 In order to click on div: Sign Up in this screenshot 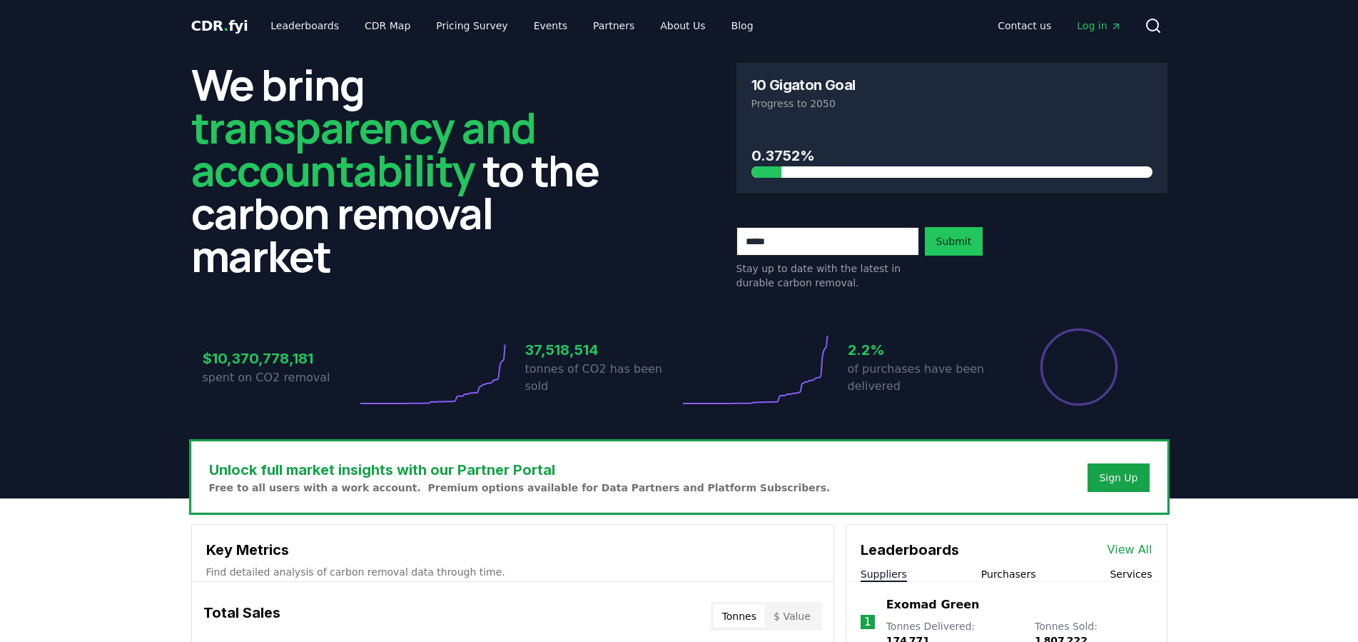, I will do `click(1118, 478)`.